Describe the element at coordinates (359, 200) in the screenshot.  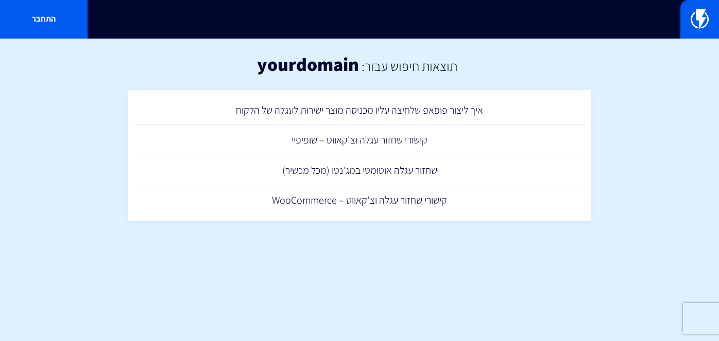
I see `a: קישורי שחזור עגלה וצ'קאווט – WooCommerce` at that location.